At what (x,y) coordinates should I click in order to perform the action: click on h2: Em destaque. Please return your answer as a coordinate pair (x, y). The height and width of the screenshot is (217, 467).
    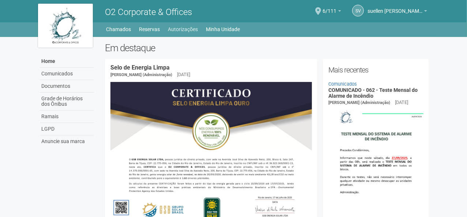
    Looking at the image, I should click on (267, 48).